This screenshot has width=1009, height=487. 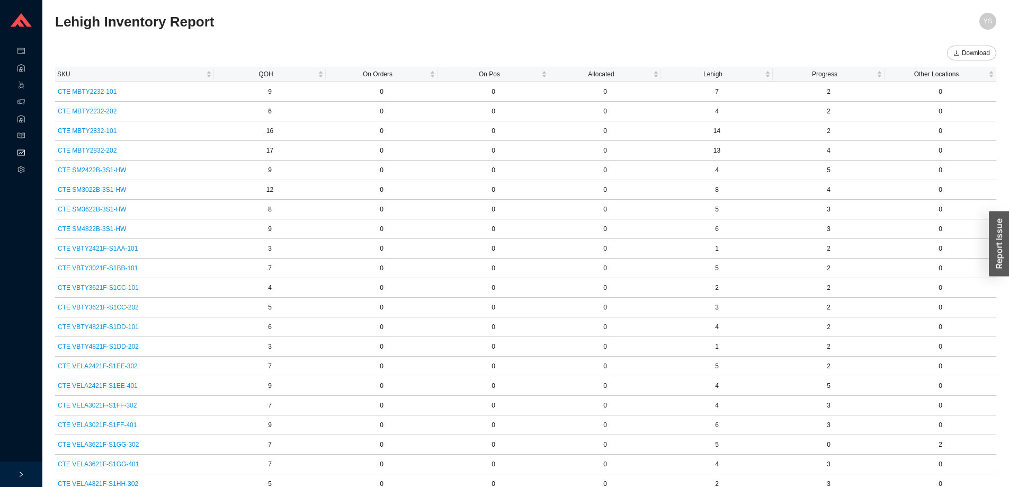 I want to click on span: On Orders, so click(x=378, y=74).